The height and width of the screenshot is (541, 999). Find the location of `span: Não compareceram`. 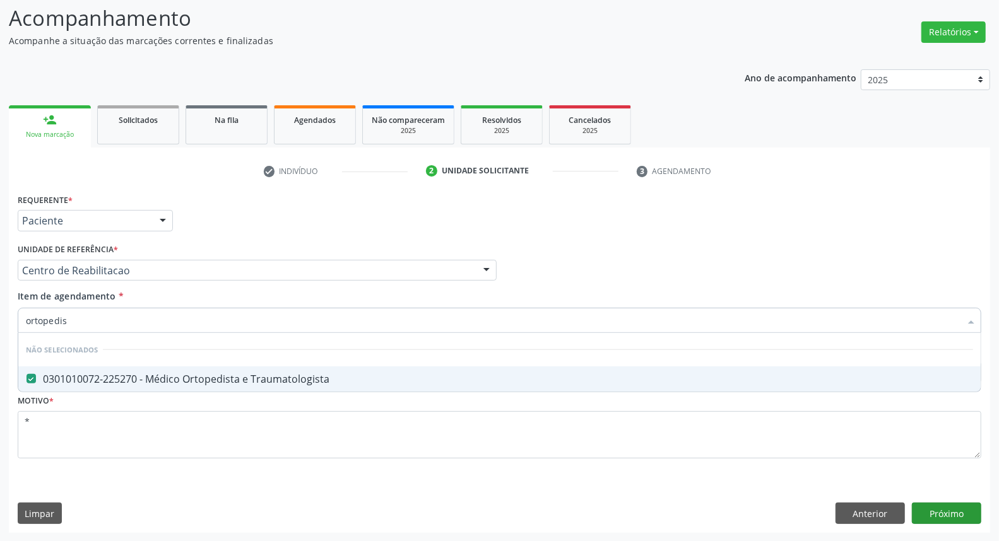

span: Não compareceram is located at coordinates (408, 120).